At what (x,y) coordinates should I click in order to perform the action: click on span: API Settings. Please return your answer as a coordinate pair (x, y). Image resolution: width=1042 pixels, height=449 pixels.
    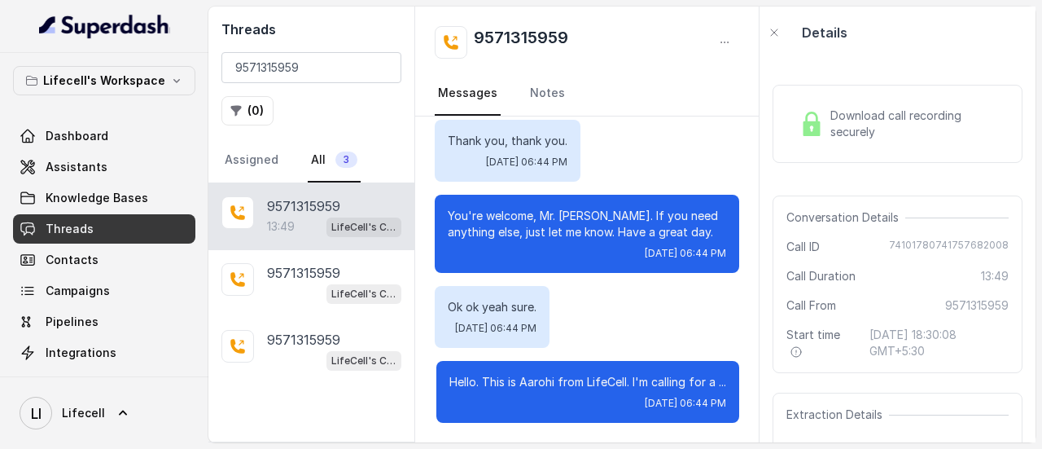
    Looking at the image, I should click on (81, 384).